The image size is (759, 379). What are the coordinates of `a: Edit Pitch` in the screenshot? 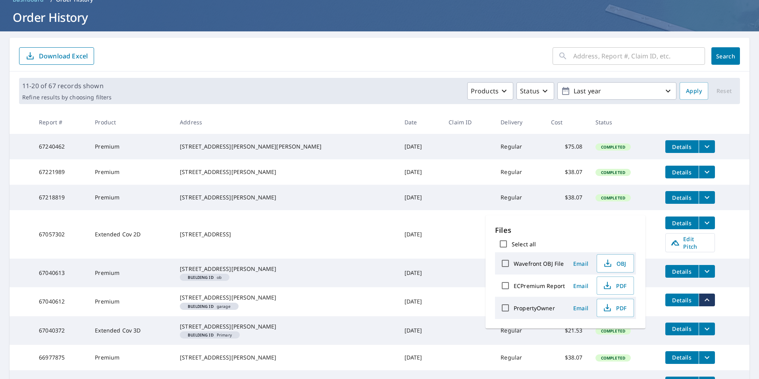 It's located at (690, 243).